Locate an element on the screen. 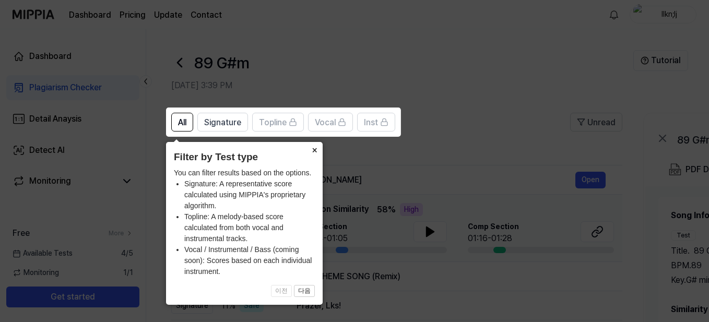  span: Topline is located at coordinates (272, 123).